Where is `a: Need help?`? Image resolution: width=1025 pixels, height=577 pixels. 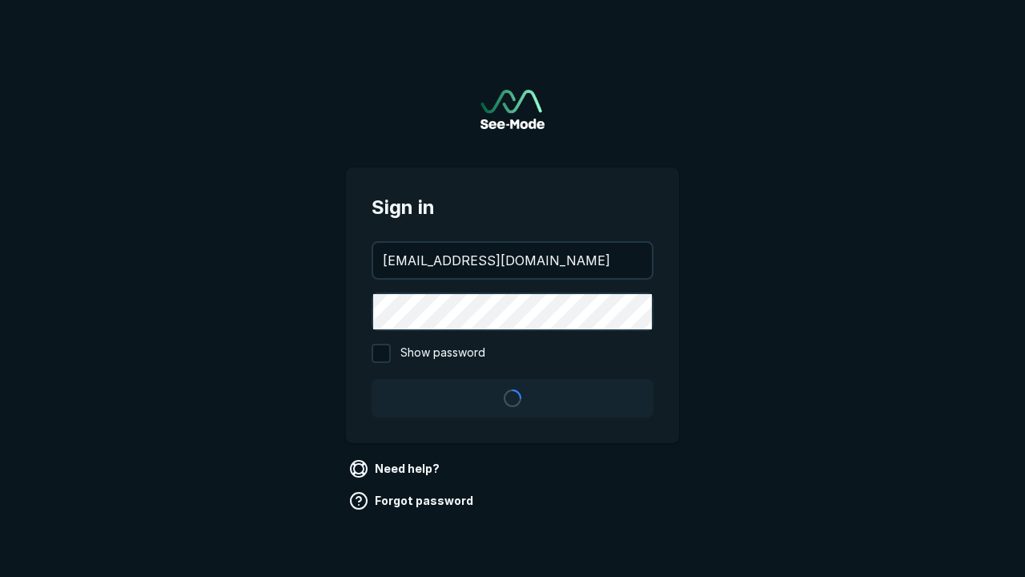 a: Need help? is located at coordinates (396, 469).